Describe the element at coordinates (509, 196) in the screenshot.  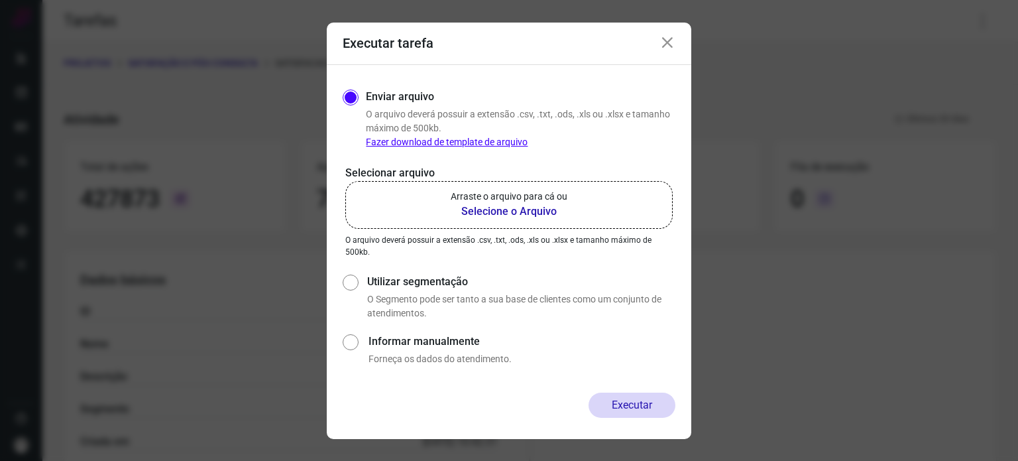
I see `p: Arraste o arquivo para cá ou` at that location.